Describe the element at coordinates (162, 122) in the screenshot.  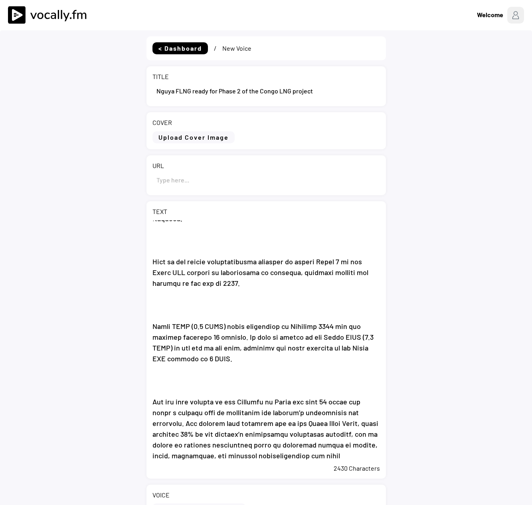
I see `div: COVER` at that location.